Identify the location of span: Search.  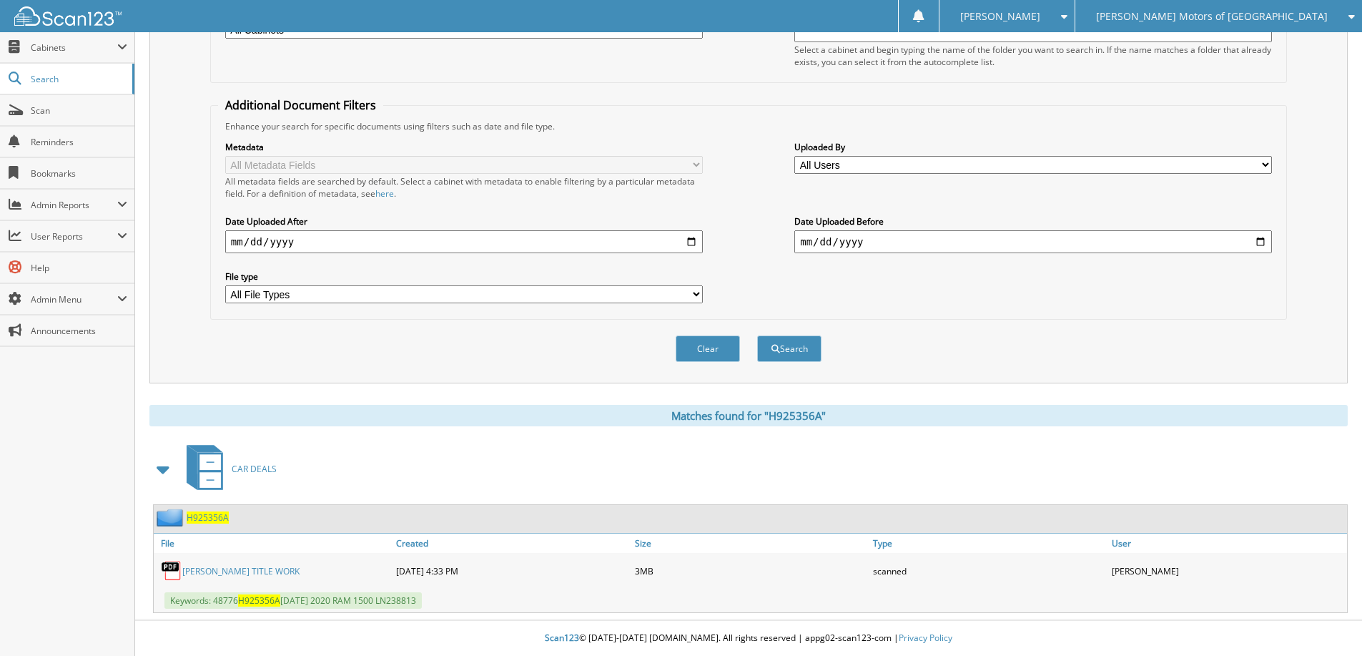
(78, 79).